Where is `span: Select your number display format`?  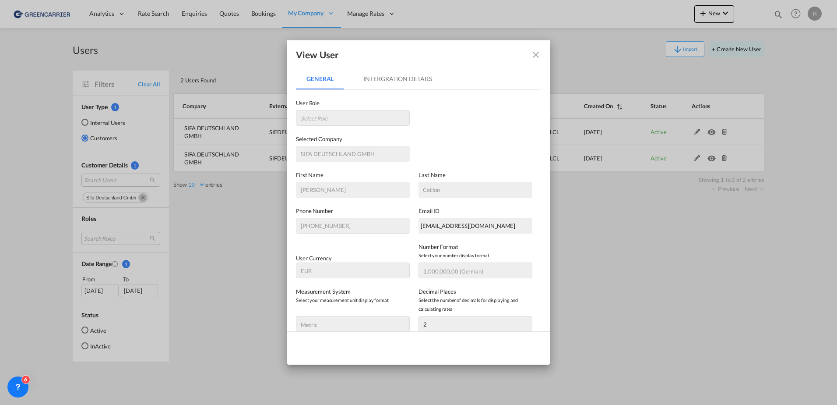
span: Select your number display format is located at coordinates (476, 255).